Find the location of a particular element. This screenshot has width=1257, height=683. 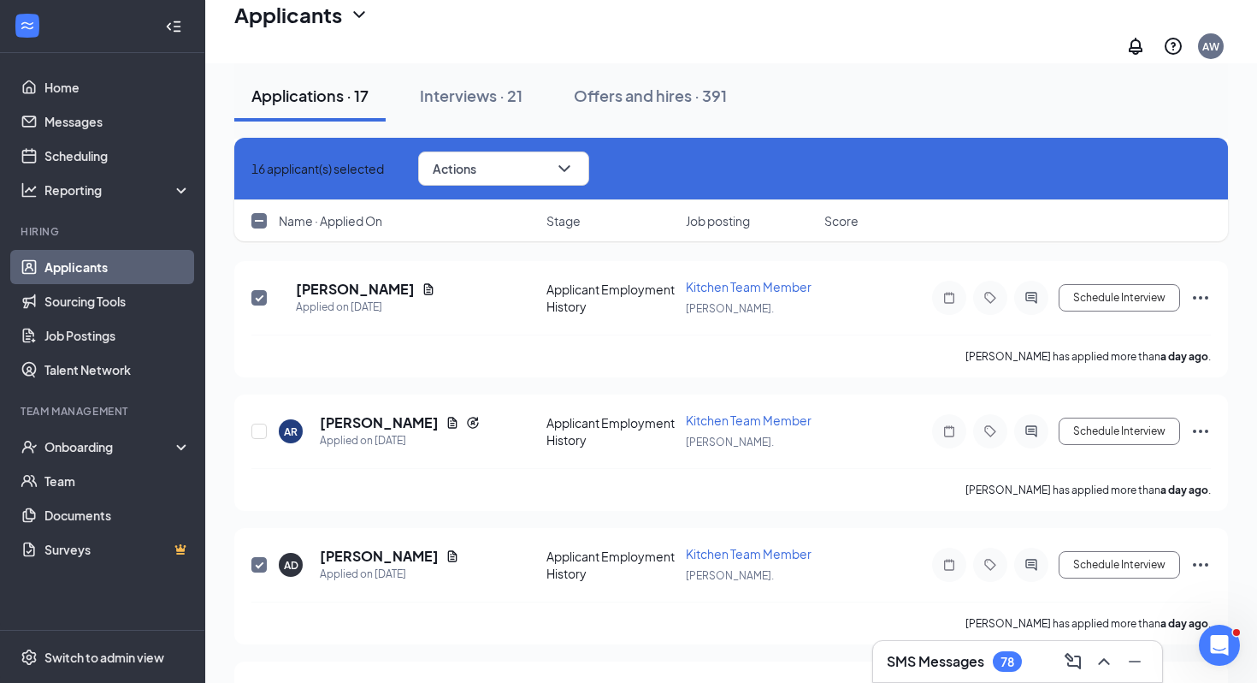

svg: QuestionInfo is located at coordinates (1173, 46).